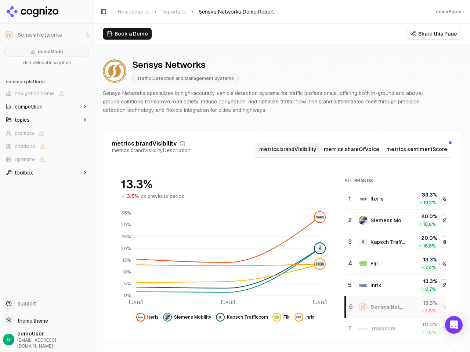 This screenshot has height=352, width=470. I want to click on div: Sensys Networks, so click(387, 307).